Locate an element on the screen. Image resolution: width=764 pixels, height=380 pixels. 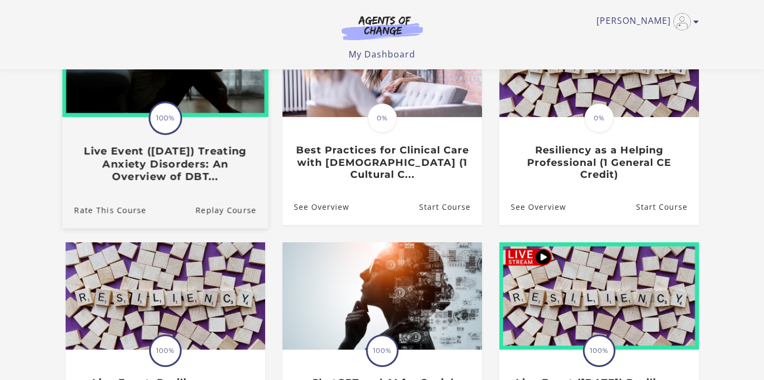
a: Best Practices for Clinical Care with Asian Americans (1 Cultural C...: Resume Course is located at coordinates (450, 207).